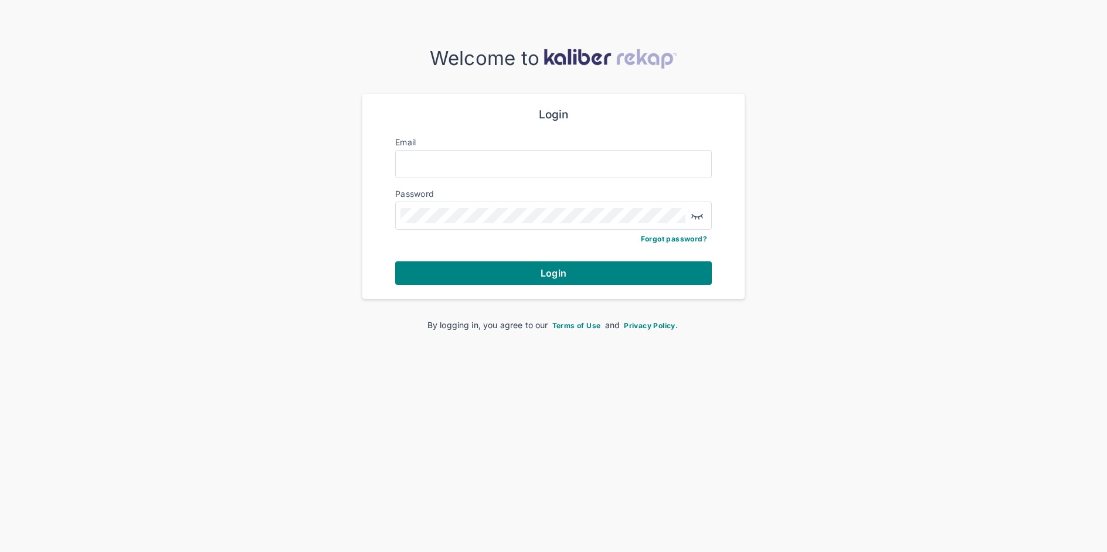  What do you see at coordinates (673, 239) in the screenshot?
I see `a: Forgot password?` at bounding box center [673, 239].